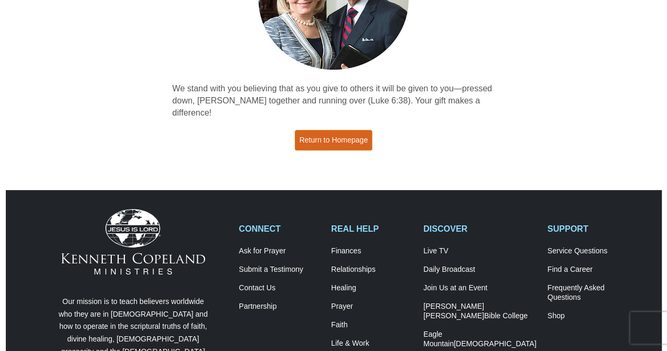 This screenshot has width=667, height=351. I want to click on a: Partnership, so click(280, 306).